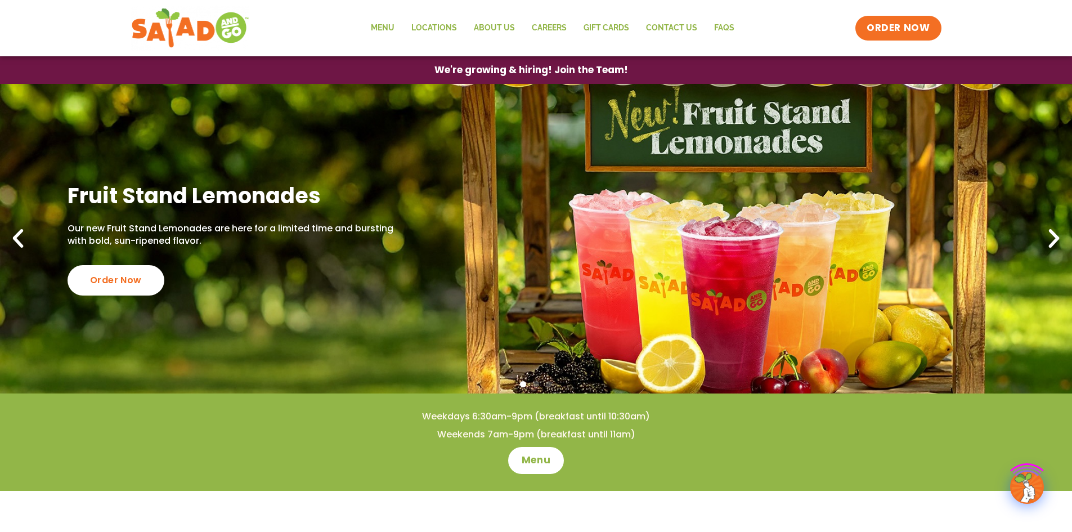  What do you see at coordinates (494, 28) in the screenshot?
I see `a: About Us` at bounding box center [494, 28].